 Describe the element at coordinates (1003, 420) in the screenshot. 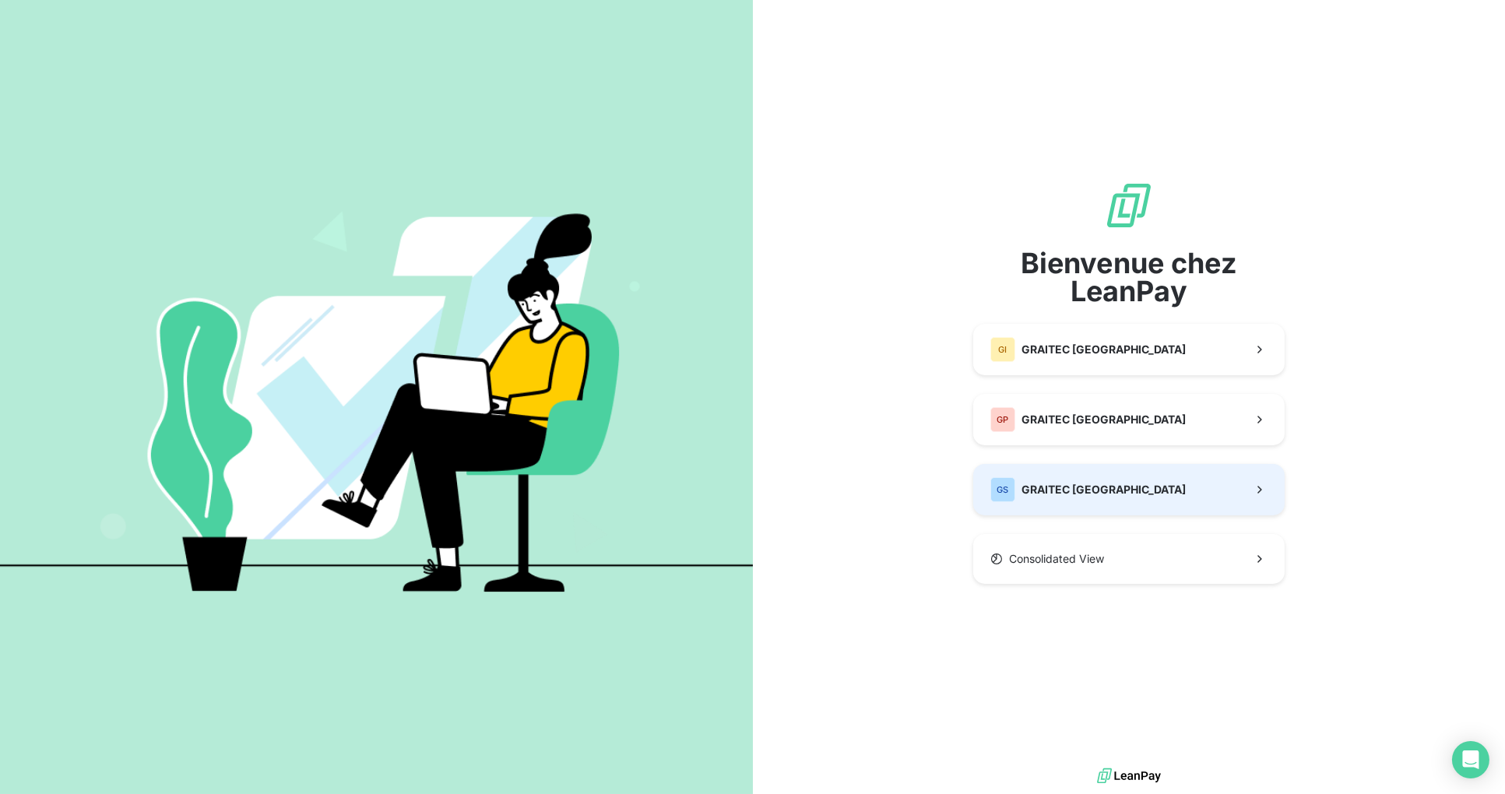

I see `div: GP` at that location.